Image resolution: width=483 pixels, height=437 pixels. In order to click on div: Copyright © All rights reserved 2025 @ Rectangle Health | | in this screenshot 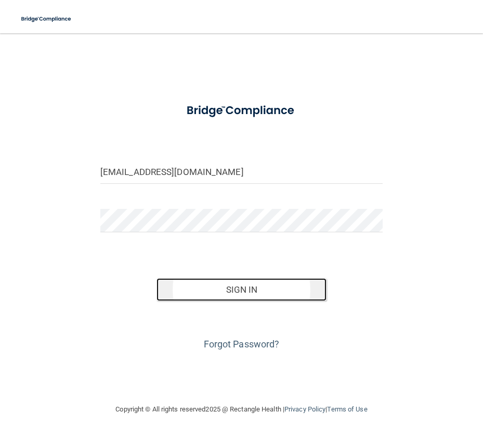, I will do `click(242, 409)`.